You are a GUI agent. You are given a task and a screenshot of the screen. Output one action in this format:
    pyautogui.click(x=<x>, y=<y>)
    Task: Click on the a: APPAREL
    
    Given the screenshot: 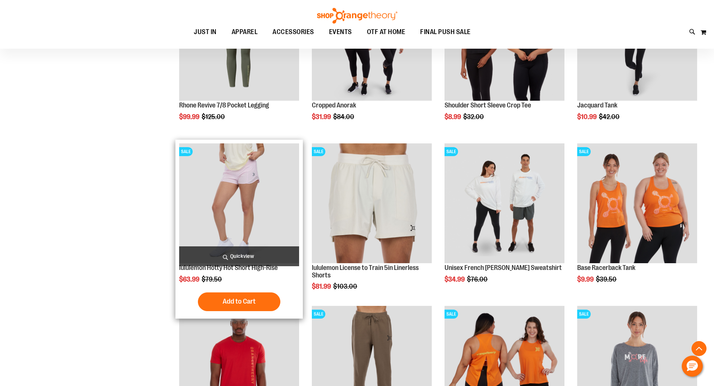 What is the action you would take?
    pyautogui.click(x=245, y=32)
    